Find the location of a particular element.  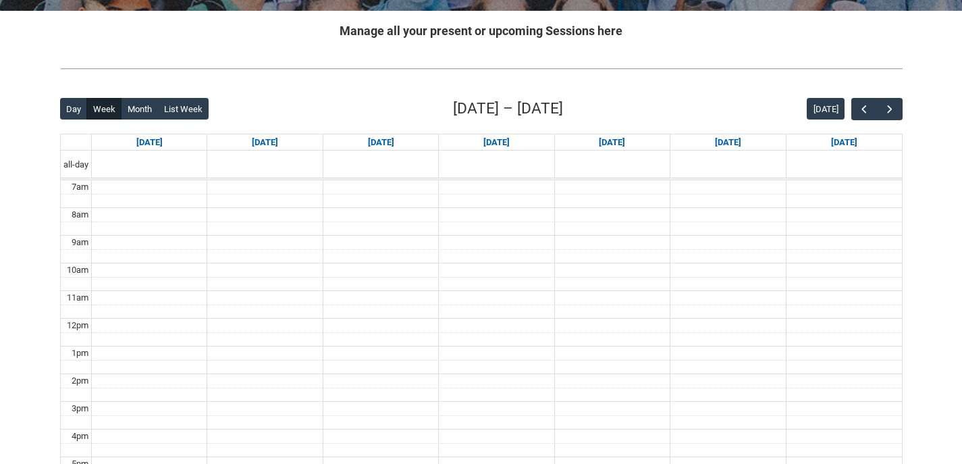

img: REDU_GREY_LINE is located at coordinates (481, 68).